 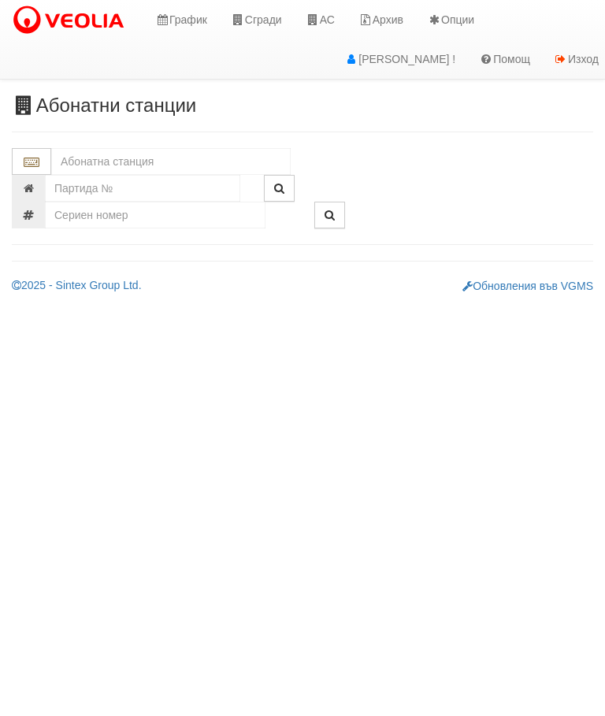 I want to click on h3: Абонатни станции, so click(x=303, y=106).